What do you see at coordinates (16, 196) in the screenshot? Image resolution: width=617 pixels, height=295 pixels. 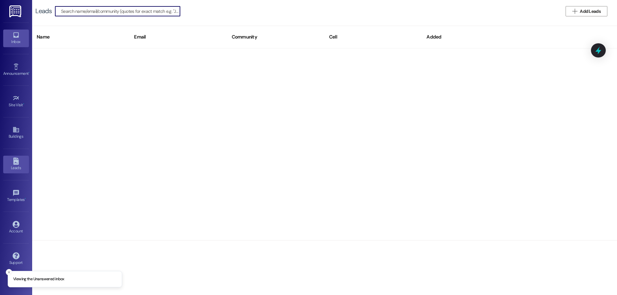 I see `a: Templates •` at bounding box center [16, 196].